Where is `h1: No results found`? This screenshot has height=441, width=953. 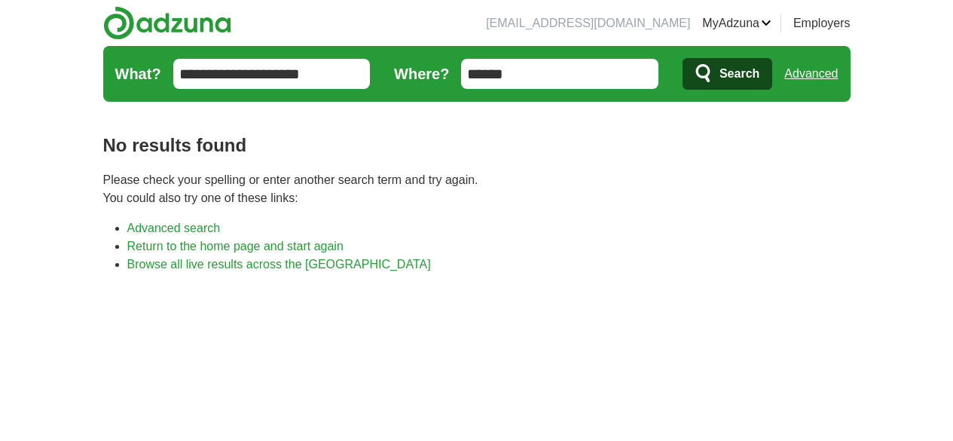 h1: No results found is located at coordinates (477, 145).